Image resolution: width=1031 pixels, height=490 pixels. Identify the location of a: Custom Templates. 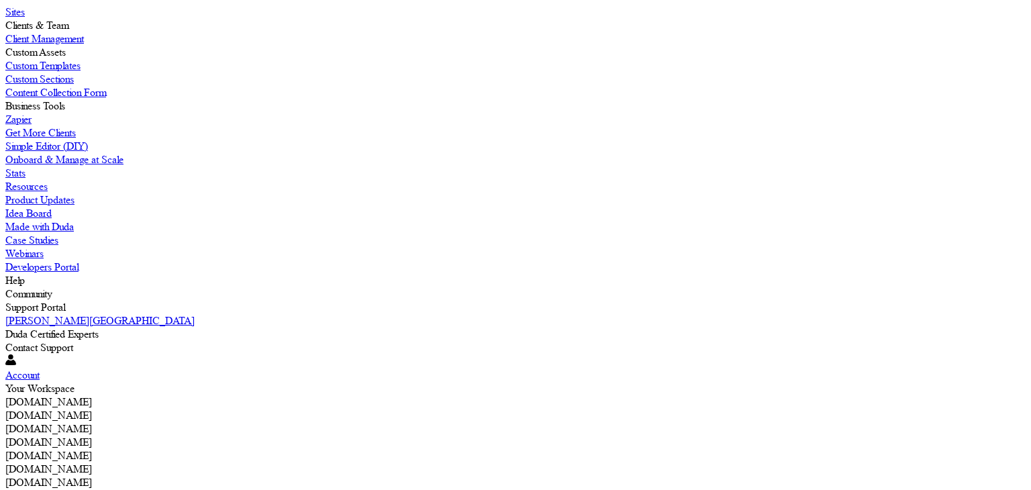
(43, 65).